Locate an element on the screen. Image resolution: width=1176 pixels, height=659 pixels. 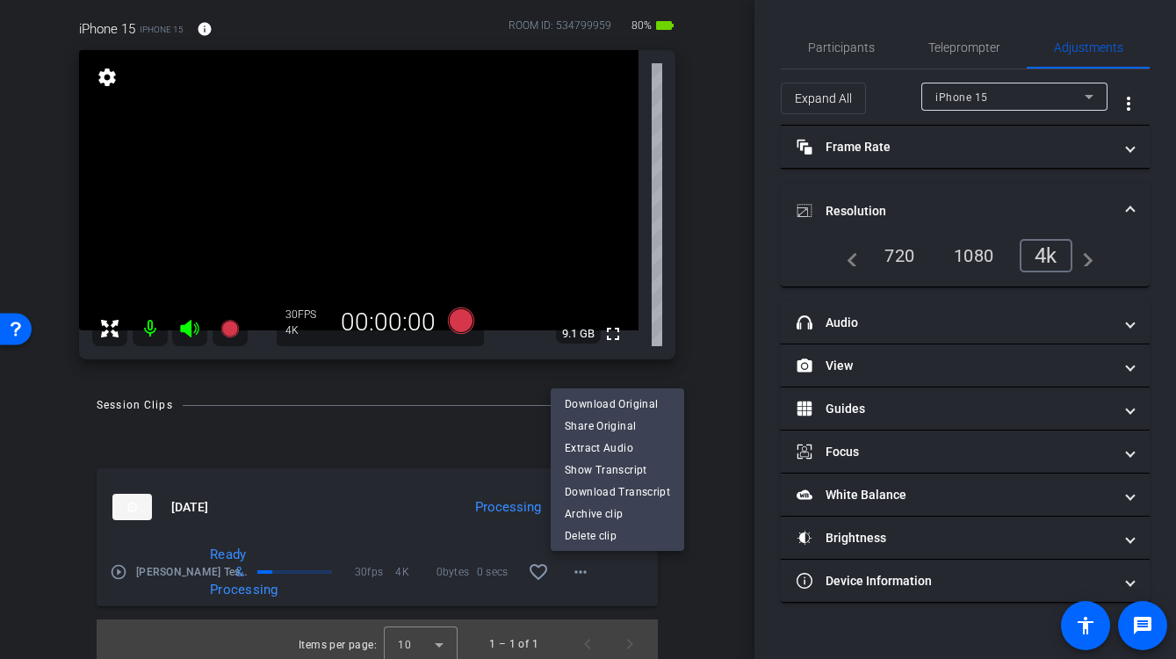
span: Delete clip is located at coordinates (618, 536).